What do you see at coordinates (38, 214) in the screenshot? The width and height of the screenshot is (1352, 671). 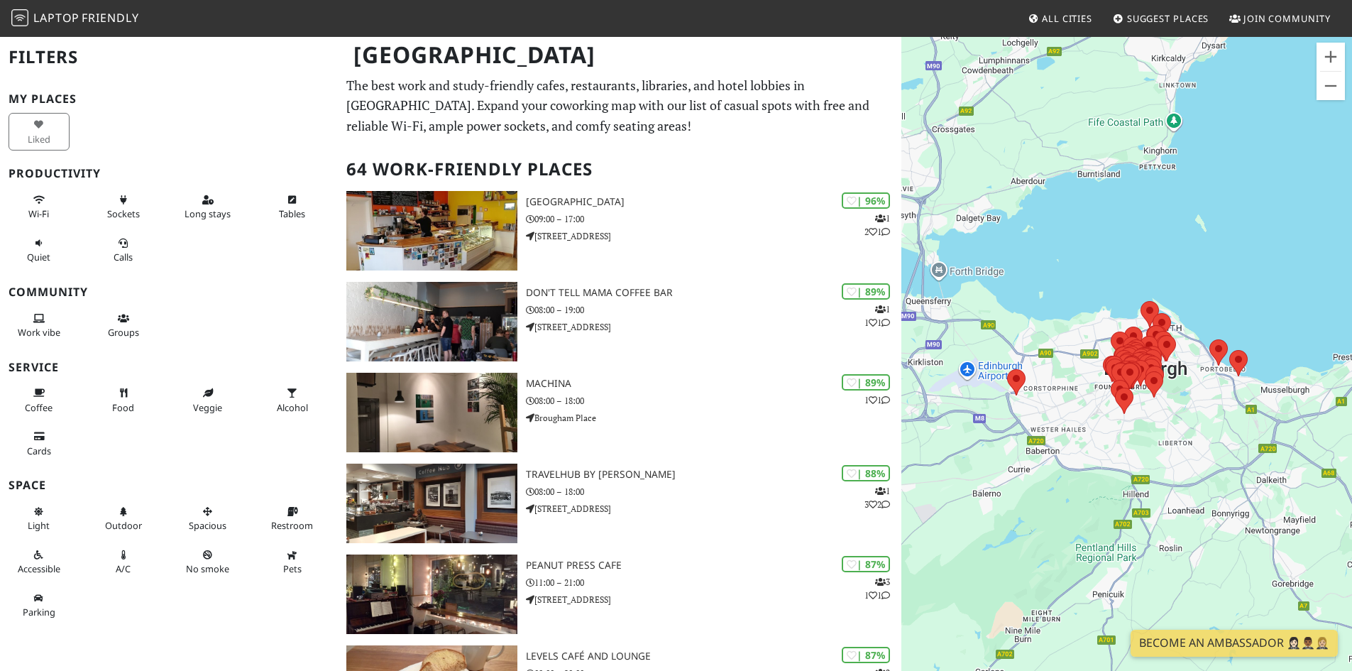 I see `span: Stable Wi-Fi` at bounding box center [38, 214].